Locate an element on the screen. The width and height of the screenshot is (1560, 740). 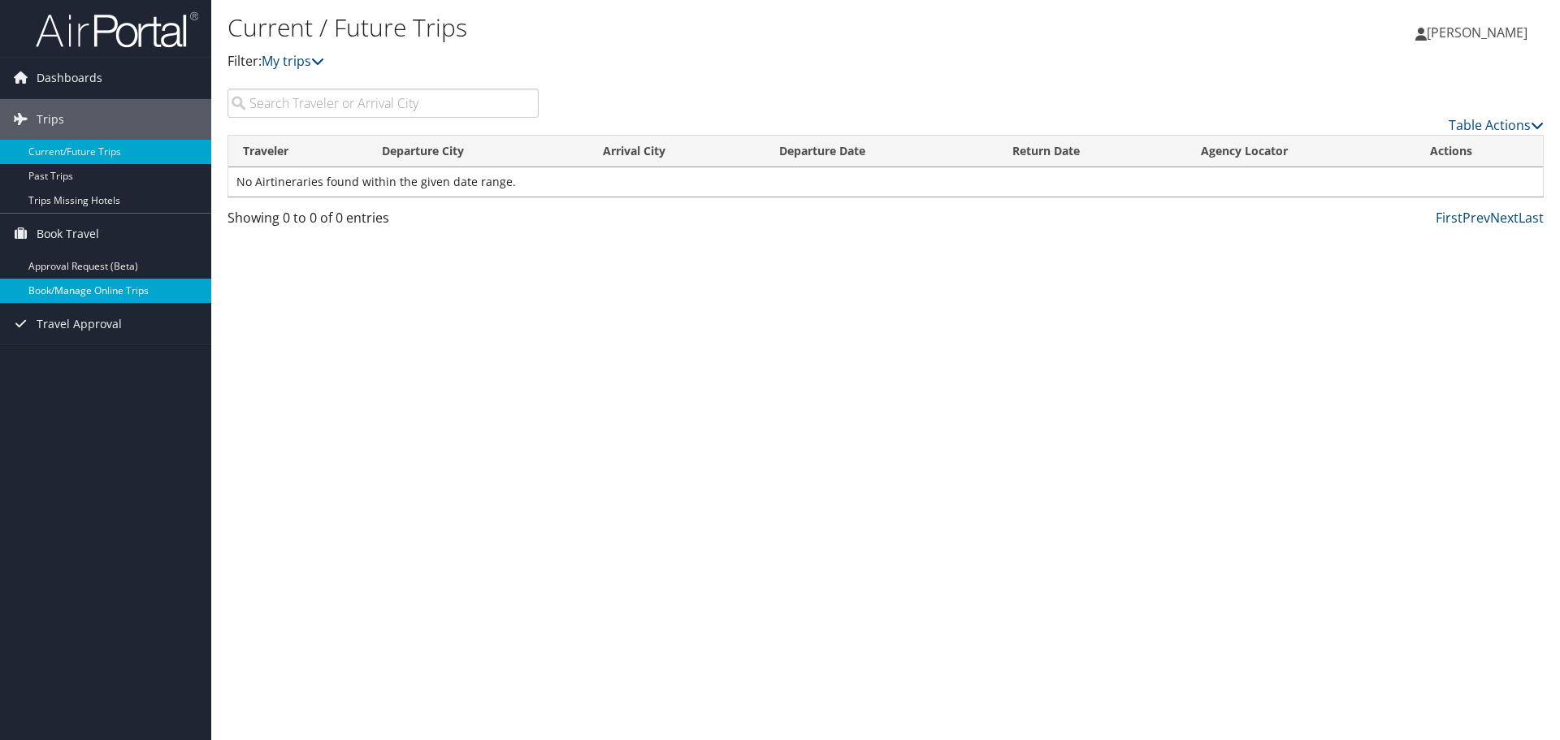
th: Traveler: activate to sort column ascending is located at coordinates (297, 151).